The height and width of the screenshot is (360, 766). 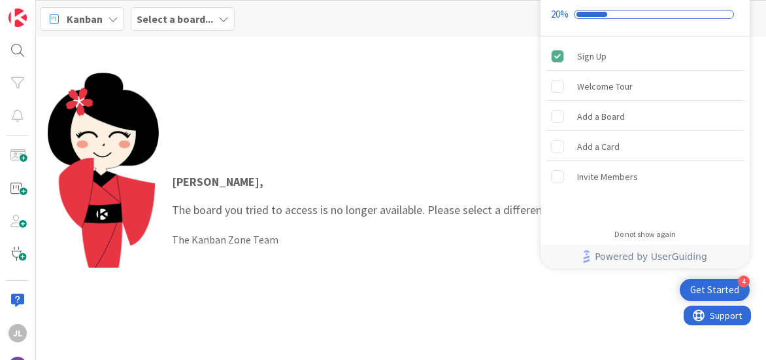 What do you see at coordinates (18, 333) in the screenshot?
I see `div: JL` at bounding box center [18, 333].